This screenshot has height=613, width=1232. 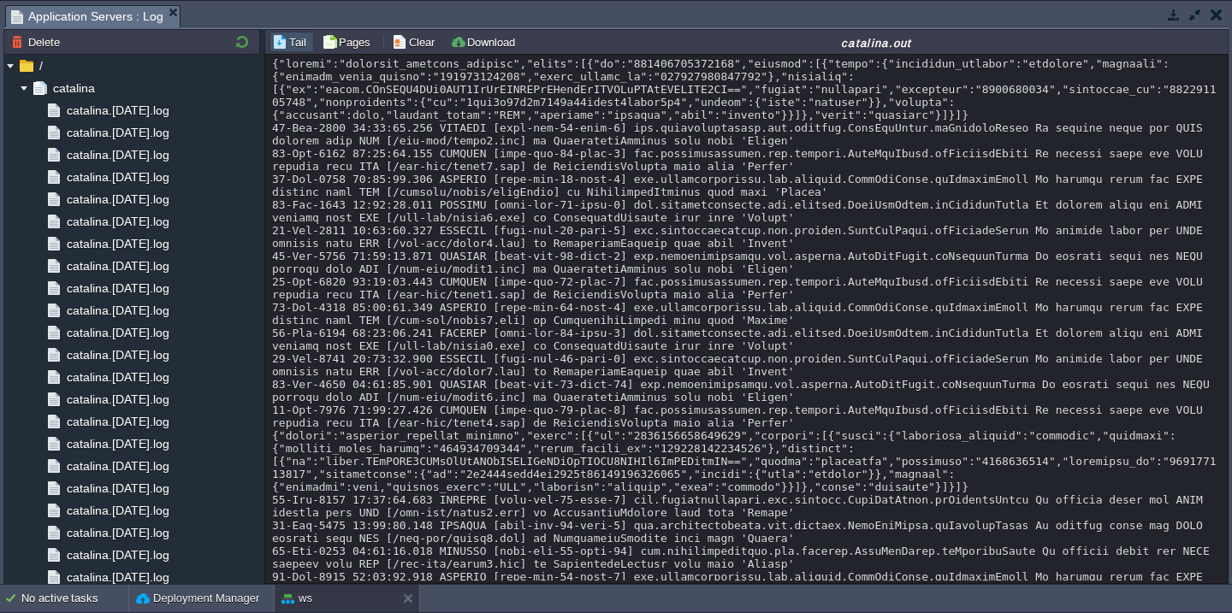 What do you see at coordinates (876, 42) in the screenshot?
I see `div: catalina.out` at bounding box center [876, 42].